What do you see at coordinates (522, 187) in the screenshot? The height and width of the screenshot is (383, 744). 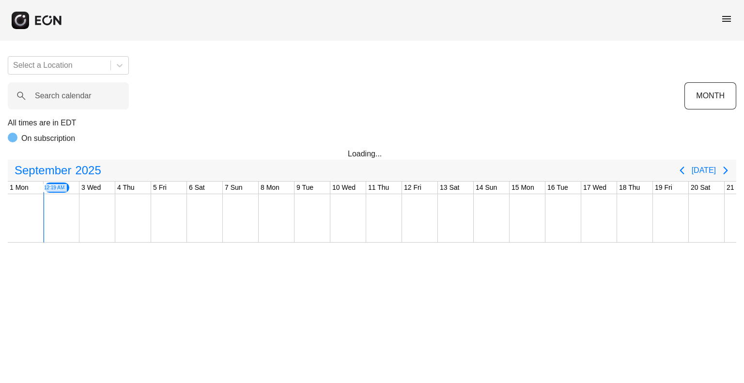 I see `div: 15 Mon` at bounding box center [522, 187].